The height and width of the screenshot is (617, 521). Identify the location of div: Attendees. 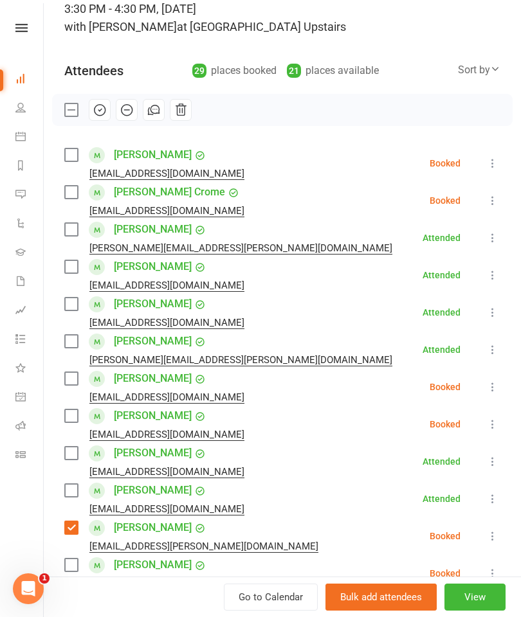
(94, 71).